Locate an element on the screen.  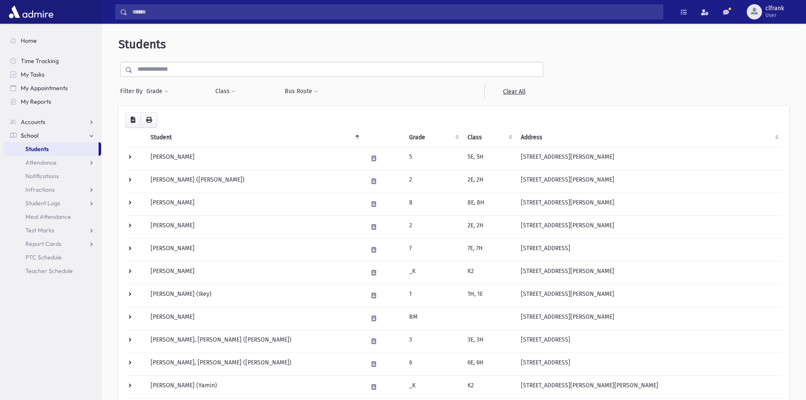
th: Class: activate to sort column ascending is located at coordinates (489, 138).